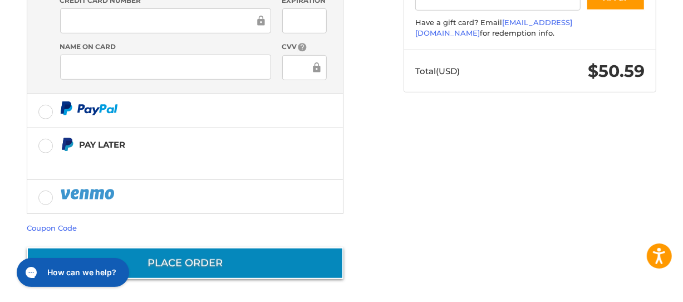  What do you see at coordinates (166, 47) in the screenshot?
I see `label: Name on Card` at bounding box center [166, 47].